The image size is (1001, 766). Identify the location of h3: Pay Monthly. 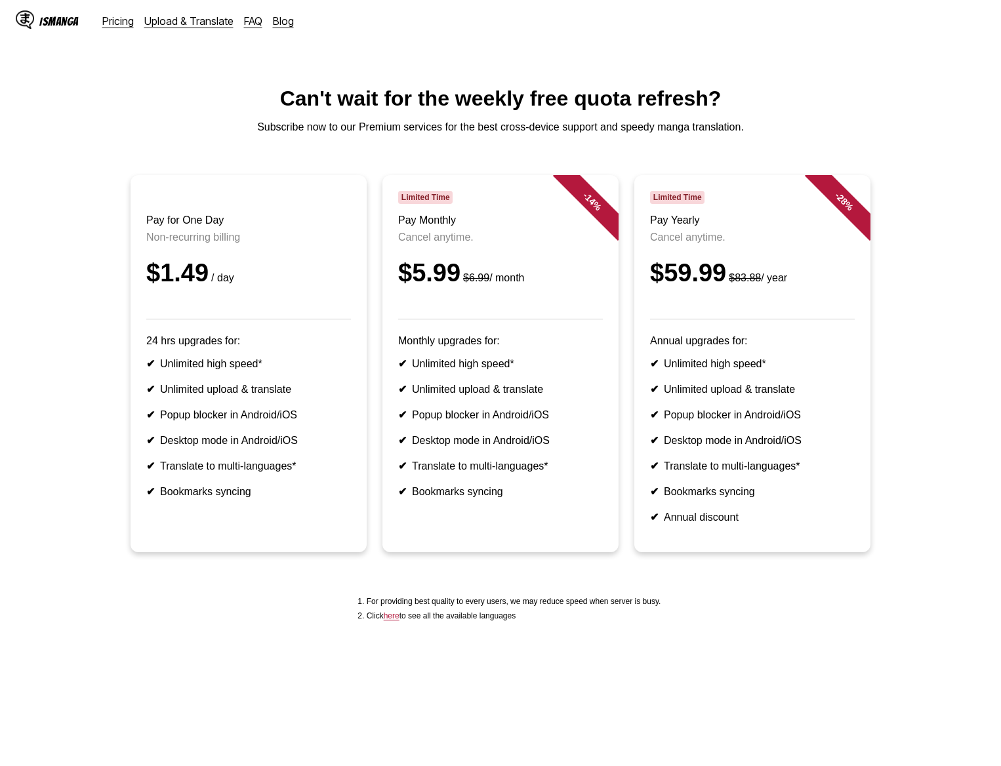
(501, 220).